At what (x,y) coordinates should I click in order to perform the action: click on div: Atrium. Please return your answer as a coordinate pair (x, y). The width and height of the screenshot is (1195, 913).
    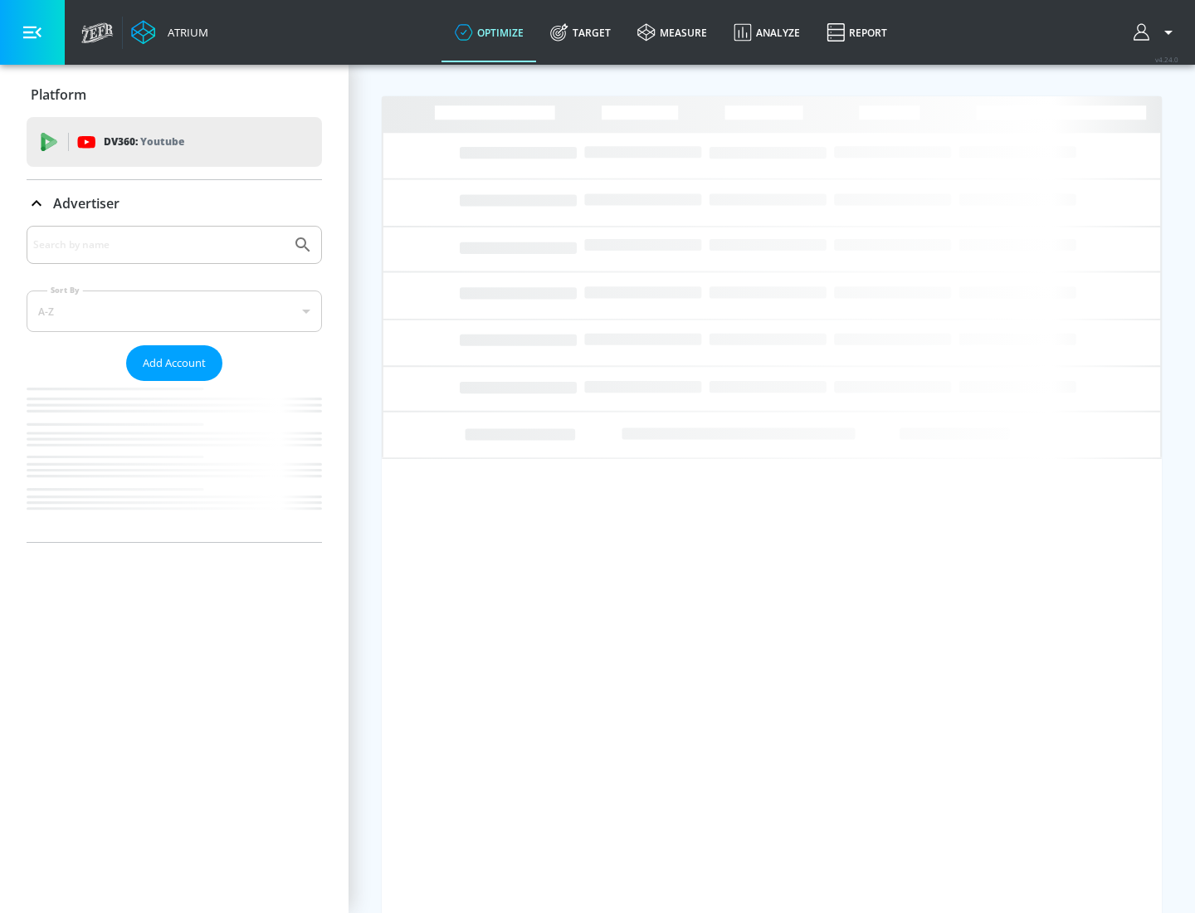
    Looking at the image, I should click on (184, 32).